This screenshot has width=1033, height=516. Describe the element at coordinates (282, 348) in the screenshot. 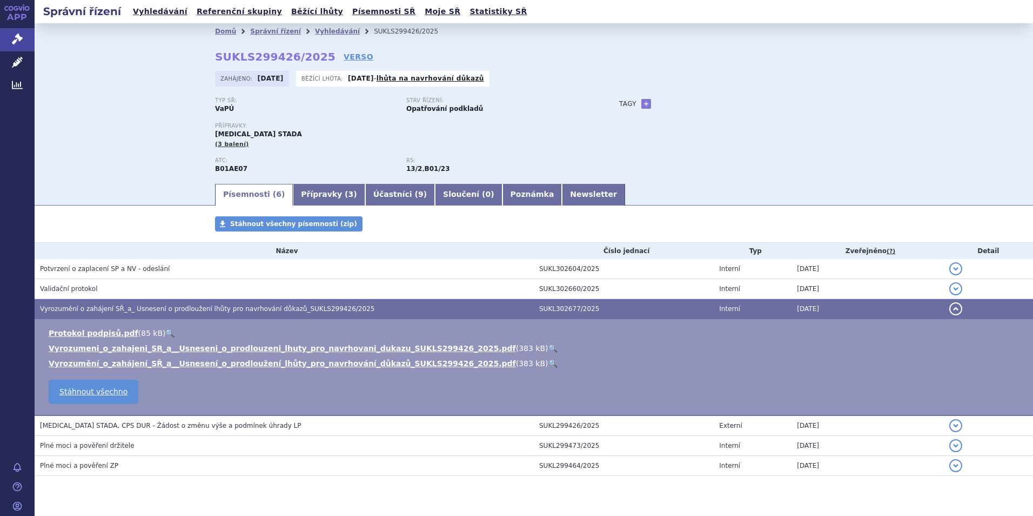

I see `a: Vyrozumeni_o_zahajeni_SR_a__Usneseni_o_prodlouzeni_lhuty_pro_navrhovani_dukazu_SUKLS299426_2025.pdf` at that location.